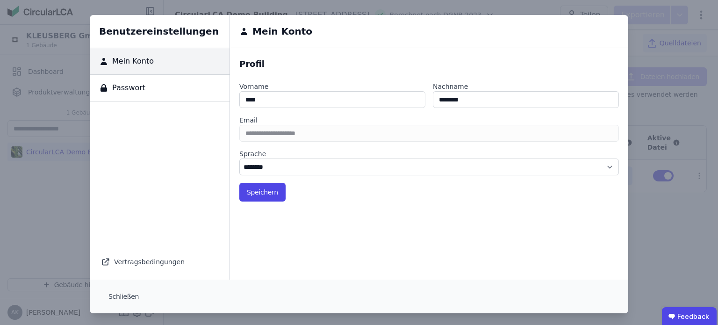 This screenshot has width=718, height=325. What do you see at coordinates (131, 61) in the screenshot?
I see `span: Mein Konto` at bounding box center [131, 61].